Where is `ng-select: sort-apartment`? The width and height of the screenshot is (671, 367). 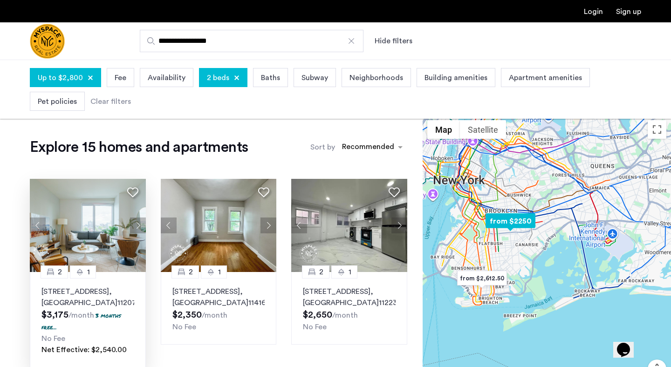
ng-select: sort-apartment is located at coordinates (373, 147).